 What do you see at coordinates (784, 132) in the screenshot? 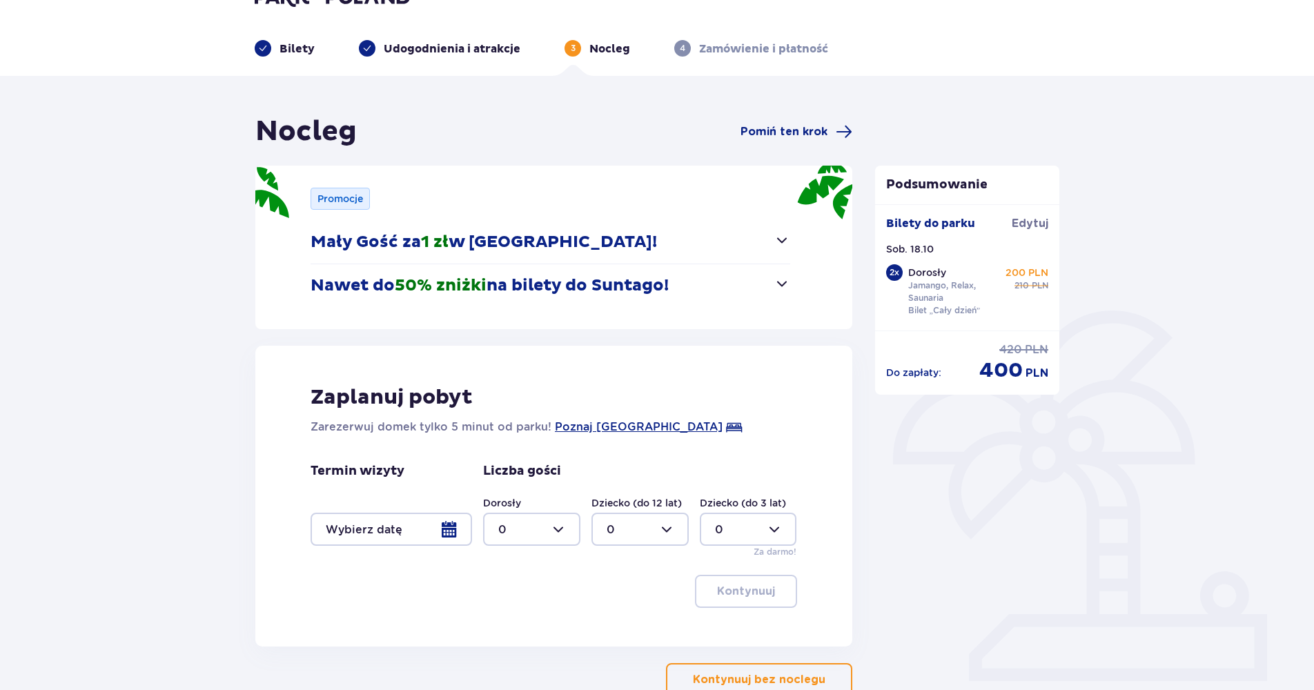
I see `span: Pomiń ten krok` at bounding box center [784, 132].